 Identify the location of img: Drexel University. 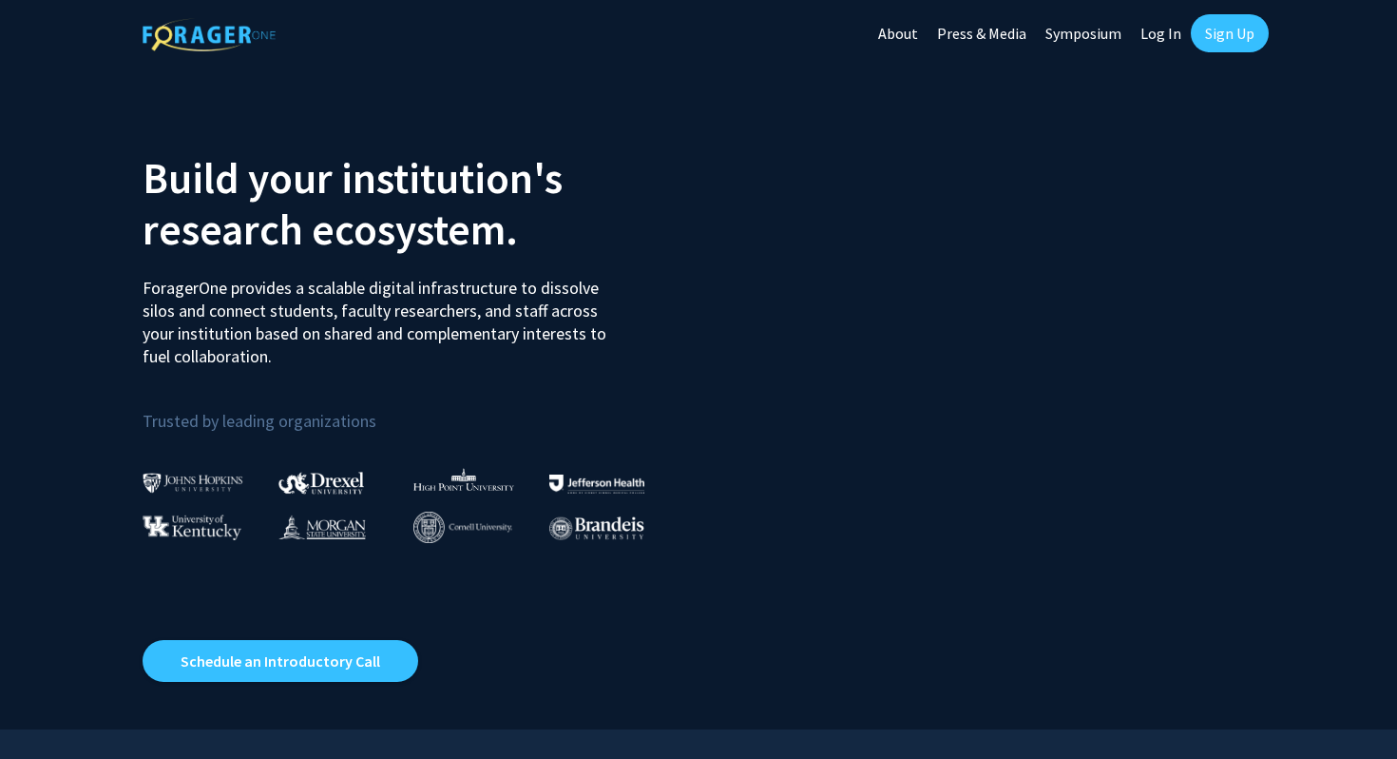
(321, 482).